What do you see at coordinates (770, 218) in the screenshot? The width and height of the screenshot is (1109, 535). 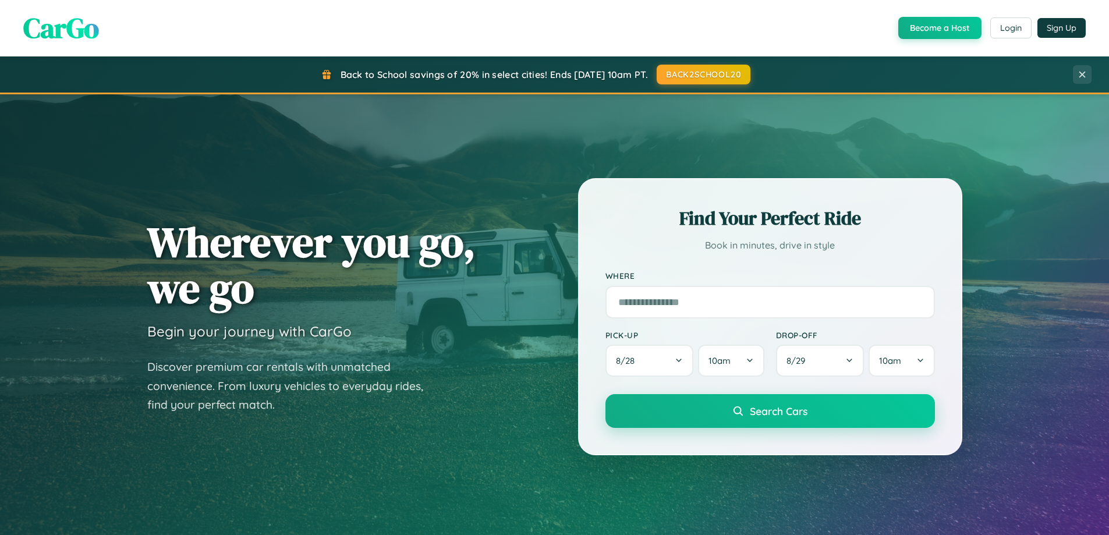 I see `h2: Find Your Perfect Ride` at bounding box center [770, 218].